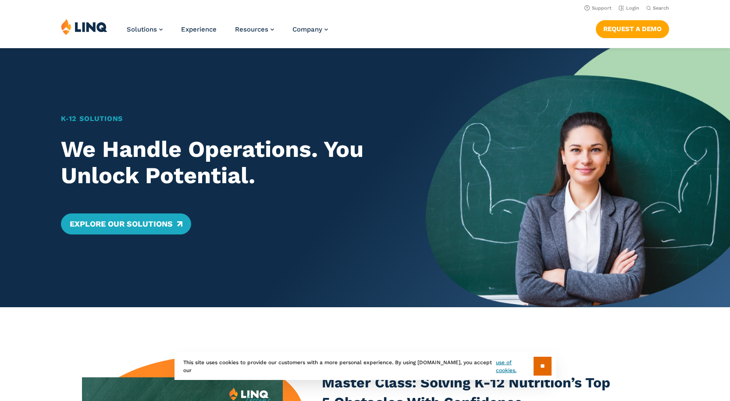 This screenshot has width=730, height=401. I want to click on nav: Button Navigation, so click(632, 28).